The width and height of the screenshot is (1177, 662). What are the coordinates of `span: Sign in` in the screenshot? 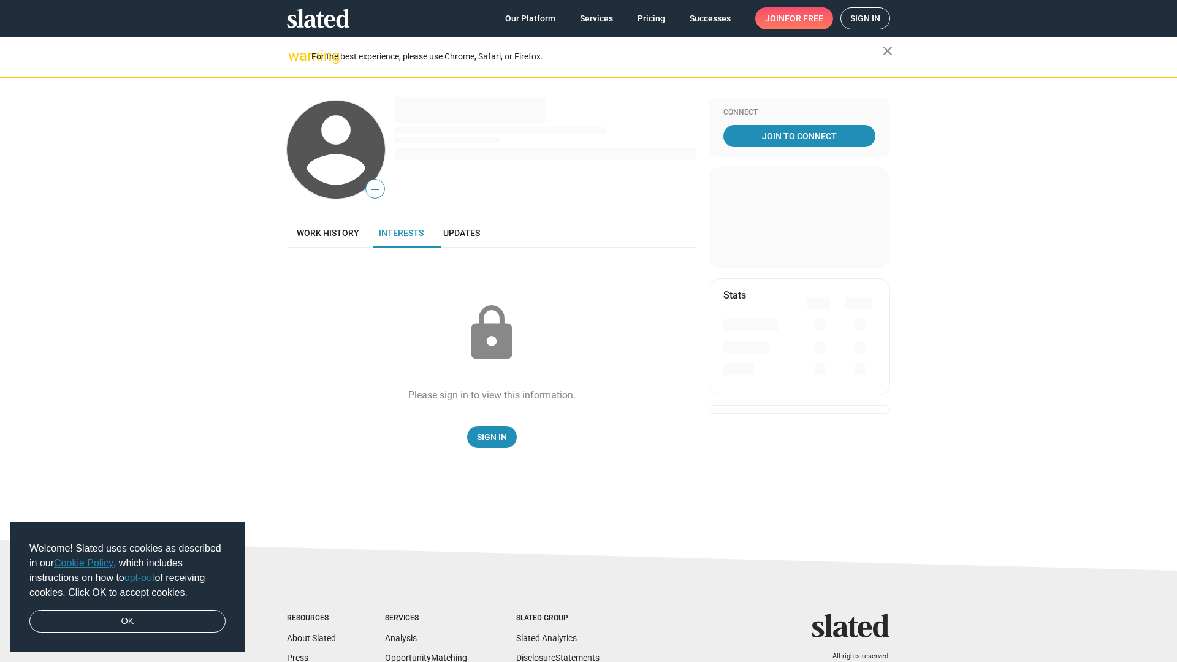 It's located at (865, 18).